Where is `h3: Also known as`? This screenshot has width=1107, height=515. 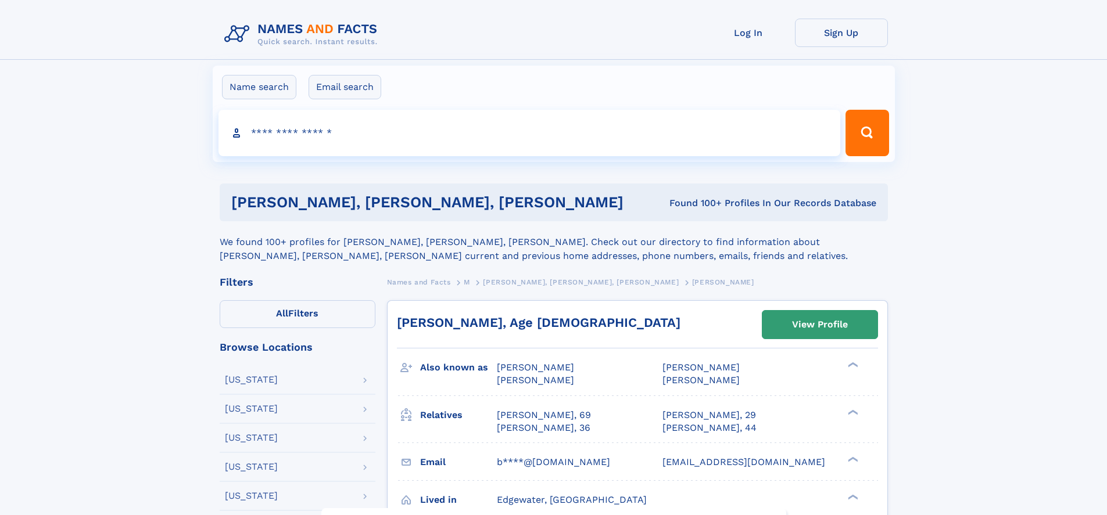
h3: Also known as is located at coordinates (458, 368).